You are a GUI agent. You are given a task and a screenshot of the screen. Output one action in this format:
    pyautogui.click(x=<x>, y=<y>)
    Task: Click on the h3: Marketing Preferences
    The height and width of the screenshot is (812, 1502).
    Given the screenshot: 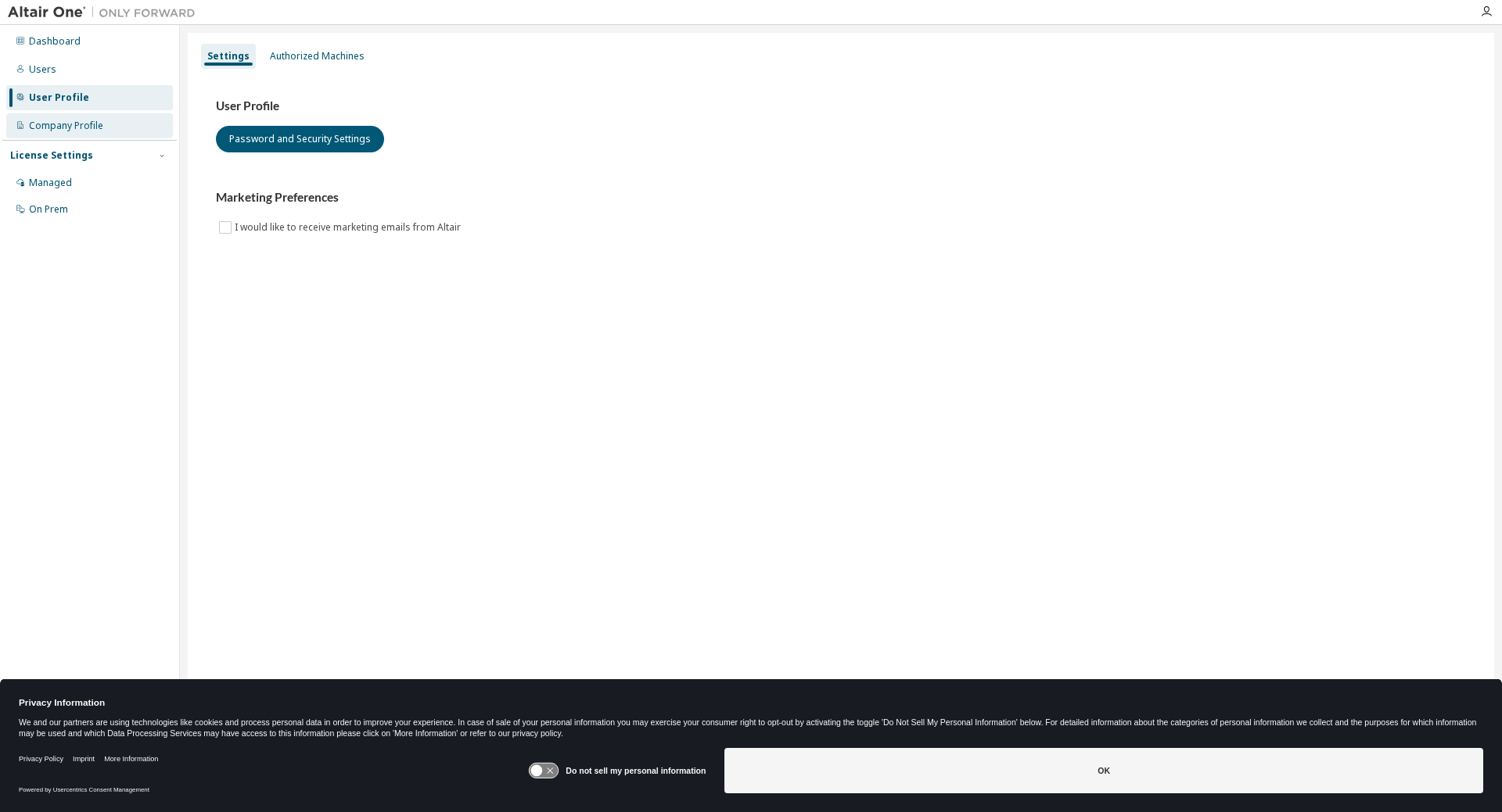 What is the action you would take?
    pyautogui.click(x=840, y=198)
    